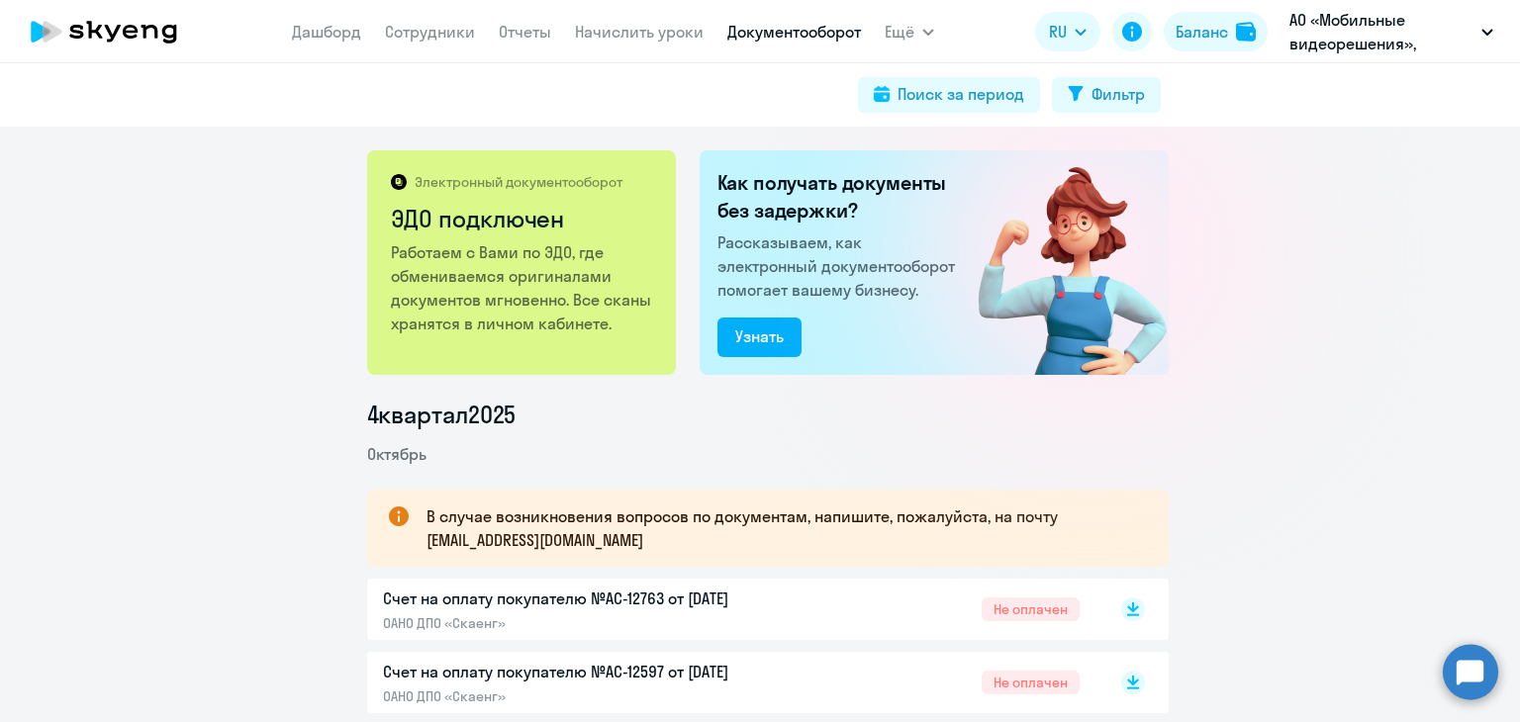  I want to click on button: Поиск за период, so click(949, 95).